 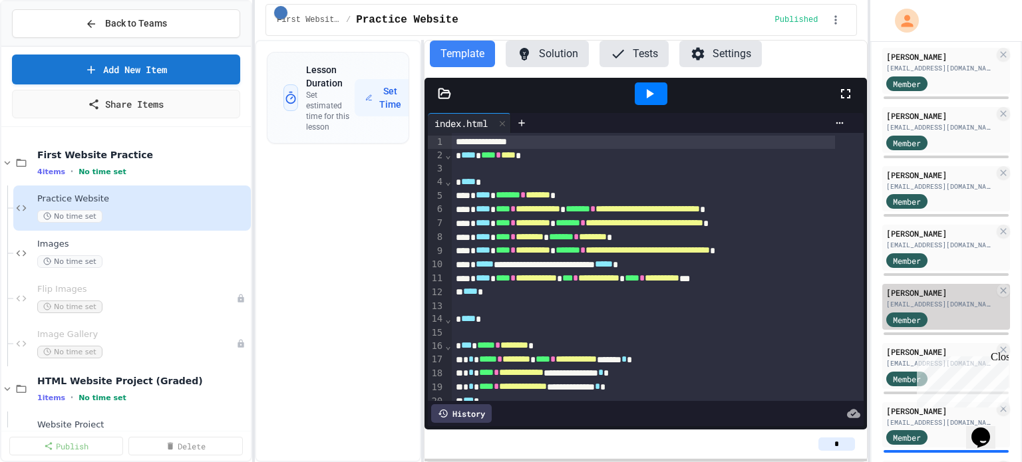 I want to click on div: 3, so click(x=436, y=169).